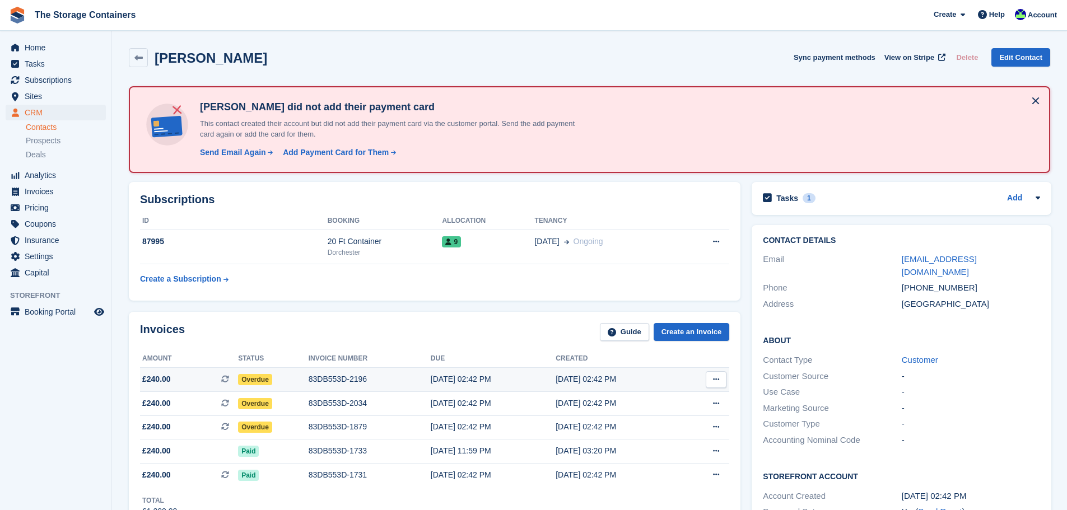  What do you see at coordinates (832, 360) in the screenshot?
I see `div: Contact Type` at bounding box center [832, 360].